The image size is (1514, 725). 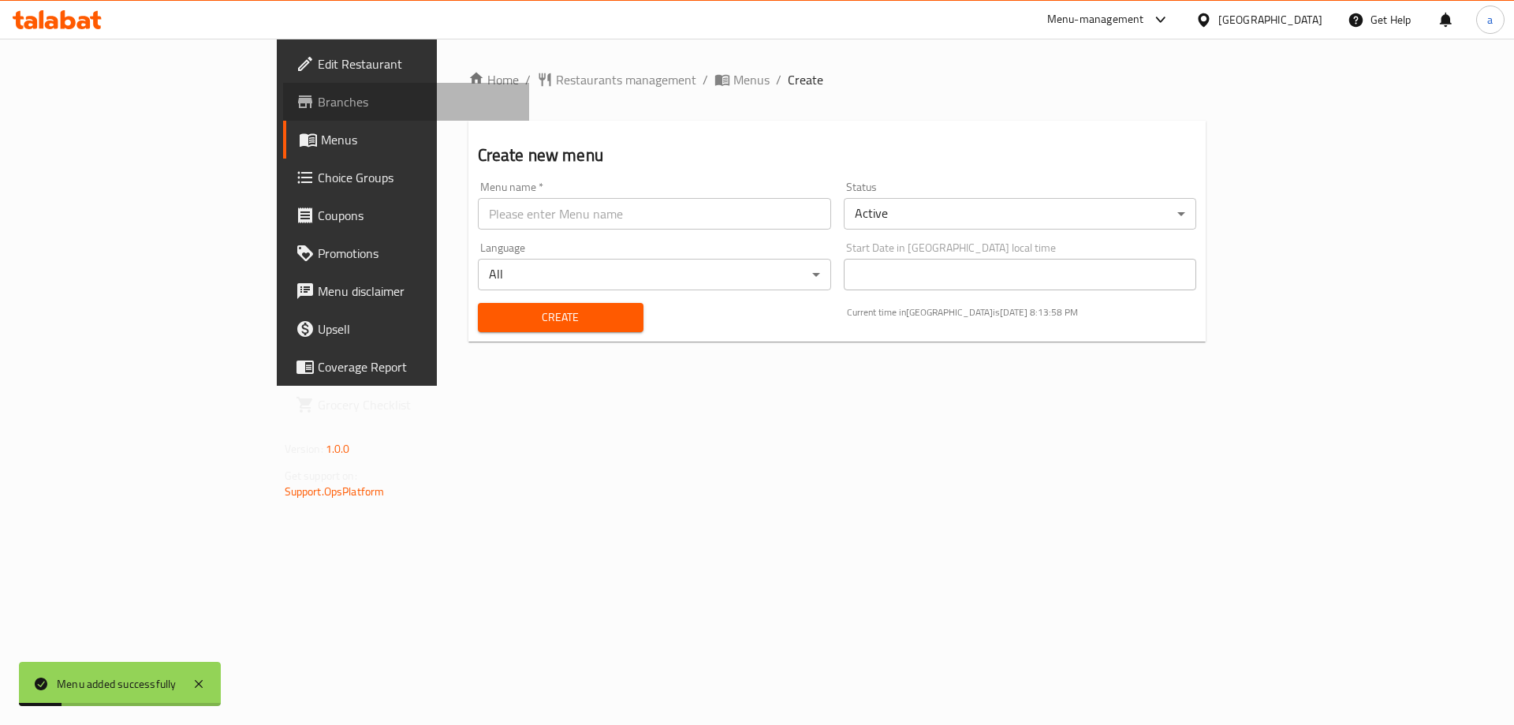 What do you see at coordinates (417, 64) in the screenshot?
I see `span: Edit Restaurant` at bounding box center [417, 64].